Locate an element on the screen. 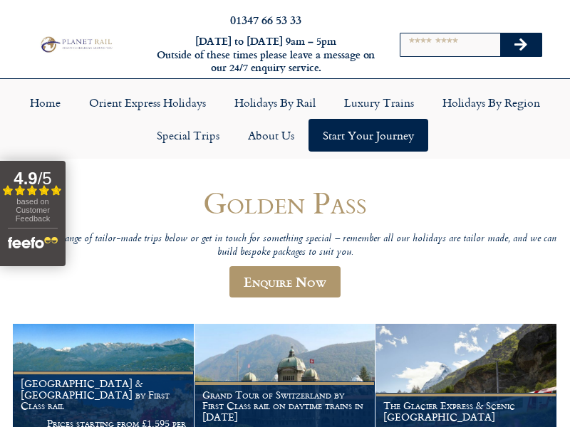 This screenshot has width=570, height=427. a: Holidays by Region is located at coordinates (491, 103).